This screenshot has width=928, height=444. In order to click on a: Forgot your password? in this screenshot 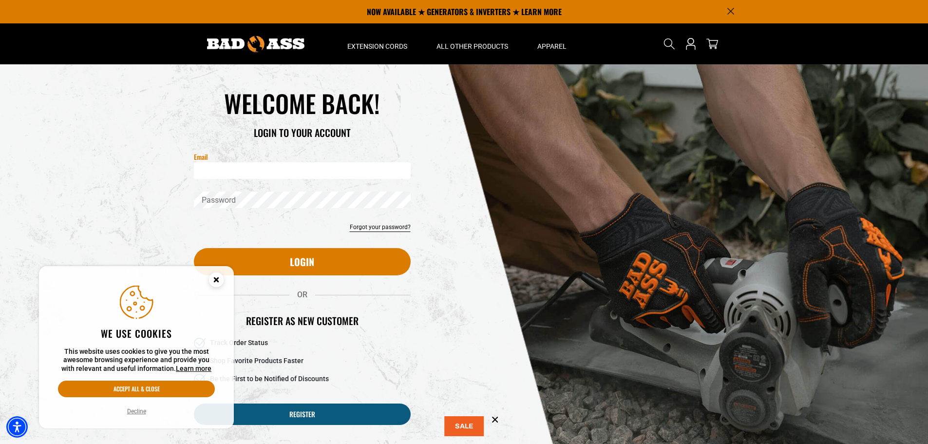, I will do `click(380, 227)`.